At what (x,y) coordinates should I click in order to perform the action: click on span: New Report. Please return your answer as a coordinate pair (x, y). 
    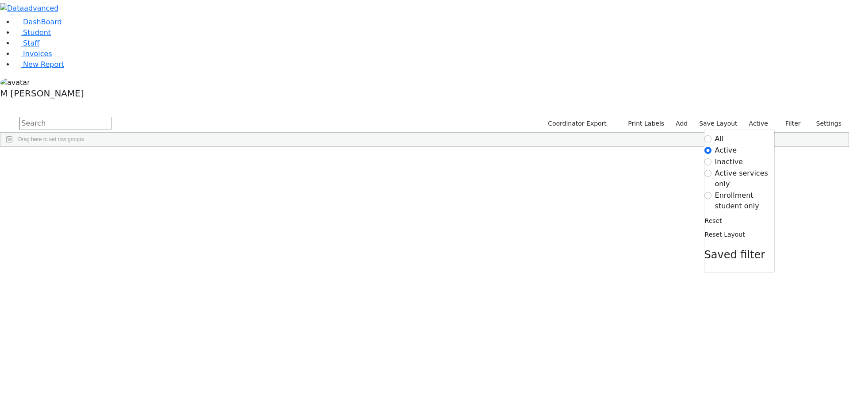
    Looking at the image, I should click on (43, 64).